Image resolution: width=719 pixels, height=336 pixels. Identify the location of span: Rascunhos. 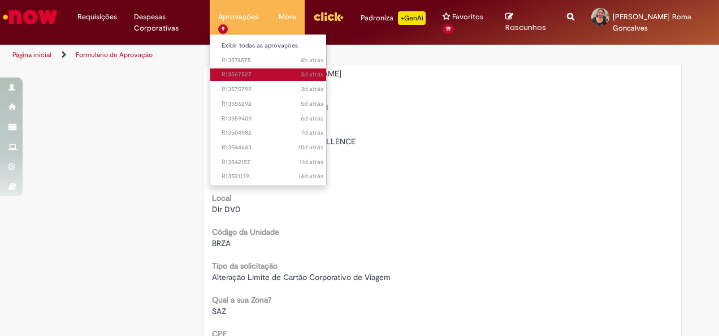
(526, 27).